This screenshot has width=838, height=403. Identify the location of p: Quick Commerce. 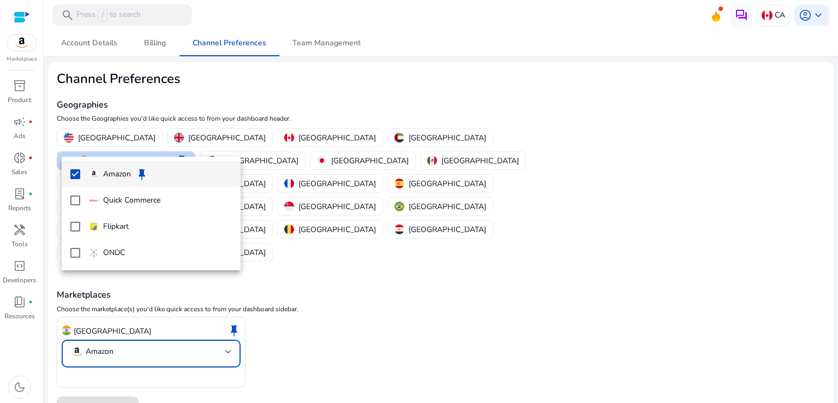
(131, 200).